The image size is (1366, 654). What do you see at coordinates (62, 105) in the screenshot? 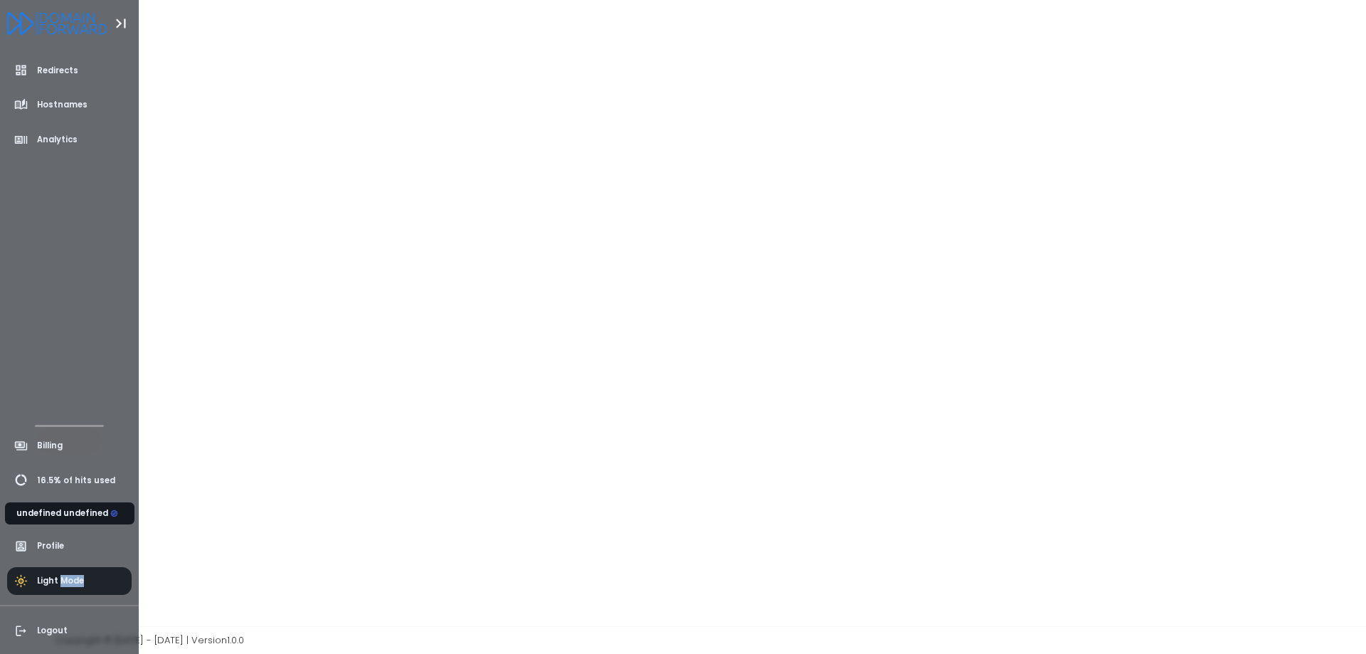
I see `span: Hostnames` at bounding box center [62, 105].